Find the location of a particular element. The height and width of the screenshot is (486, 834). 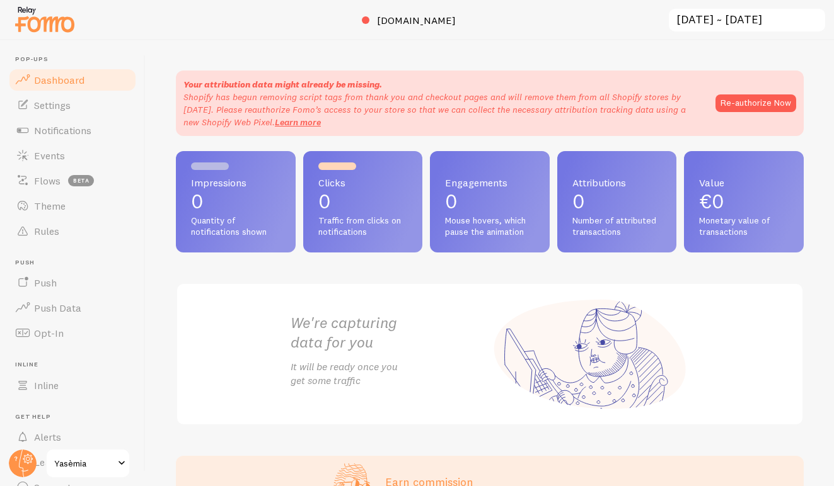

span: Number of attributed transactions is located at coordinates (617, 226).